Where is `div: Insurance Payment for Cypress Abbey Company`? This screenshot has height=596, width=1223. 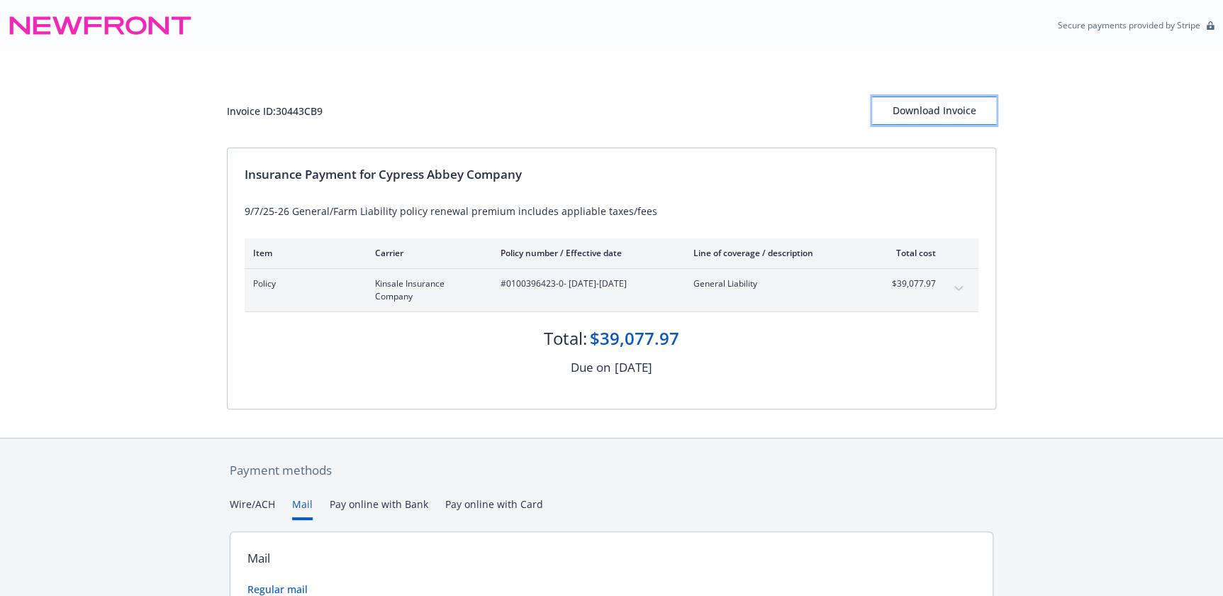 div: Insurance Payment for Cypress Abbey Company is located at coordinates (611, 174).